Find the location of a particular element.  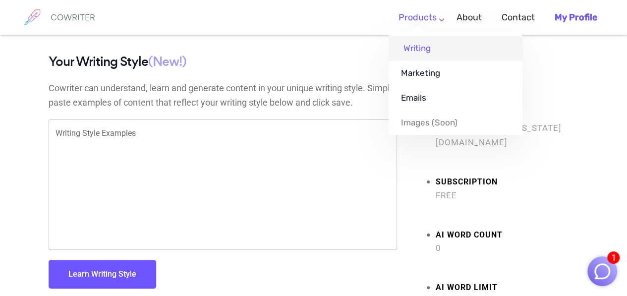

button: 1 is located at coordinates (602, 271).